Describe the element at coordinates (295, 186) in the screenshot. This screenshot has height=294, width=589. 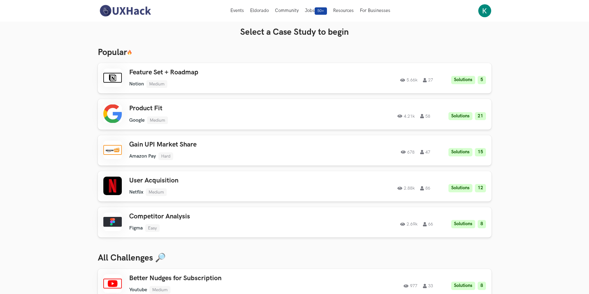
I see `a: User AcquisitionNetflixMedium2.88k86Solutions12` at that location.